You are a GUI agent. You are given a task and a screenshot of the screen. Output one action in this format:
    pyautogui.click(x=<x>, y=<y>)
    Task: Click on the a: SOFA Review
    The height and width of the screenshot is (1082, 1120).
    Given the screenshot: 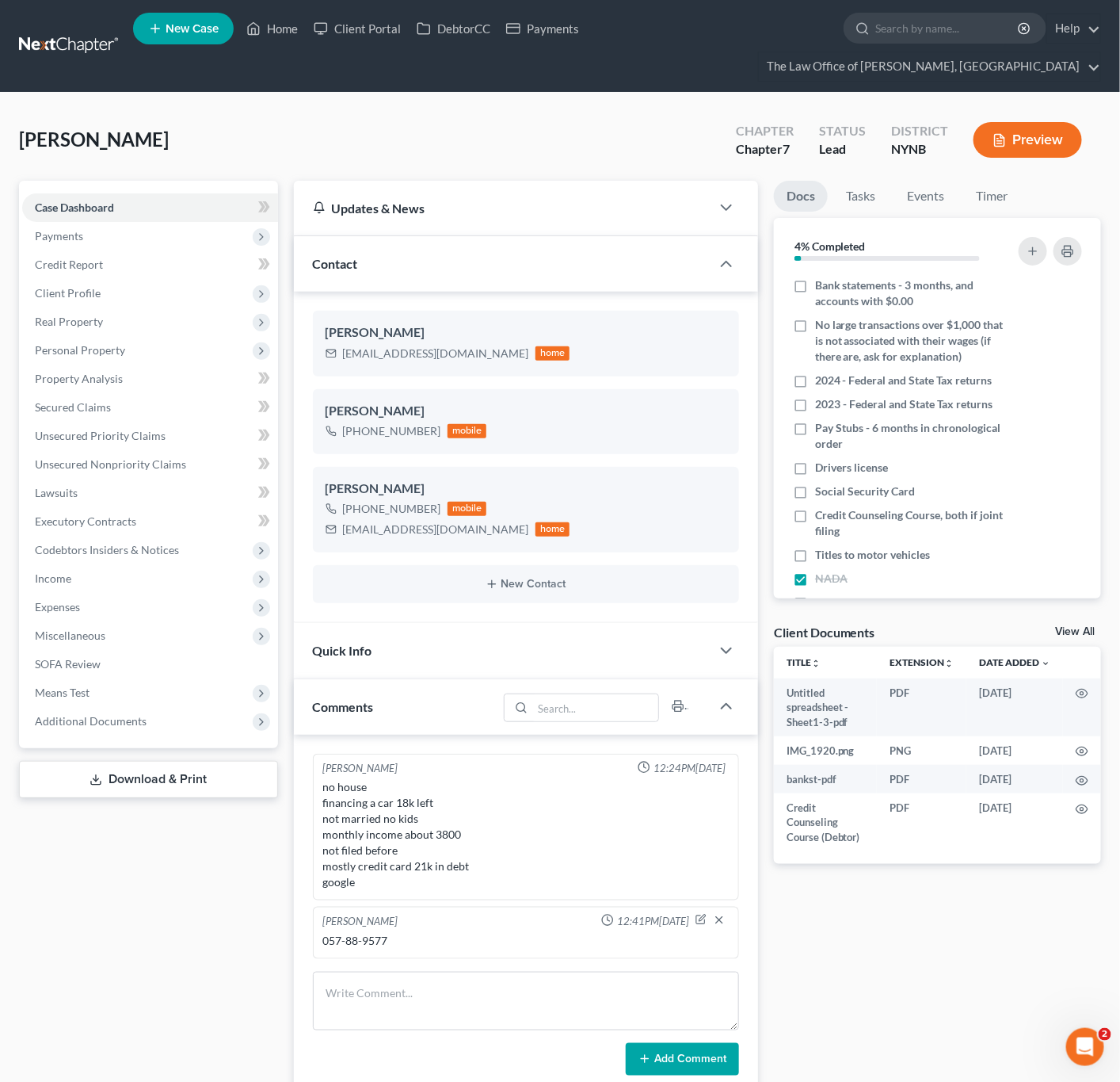 What is the action you would take?
    pyautogui.click(x=150, y=665)
    